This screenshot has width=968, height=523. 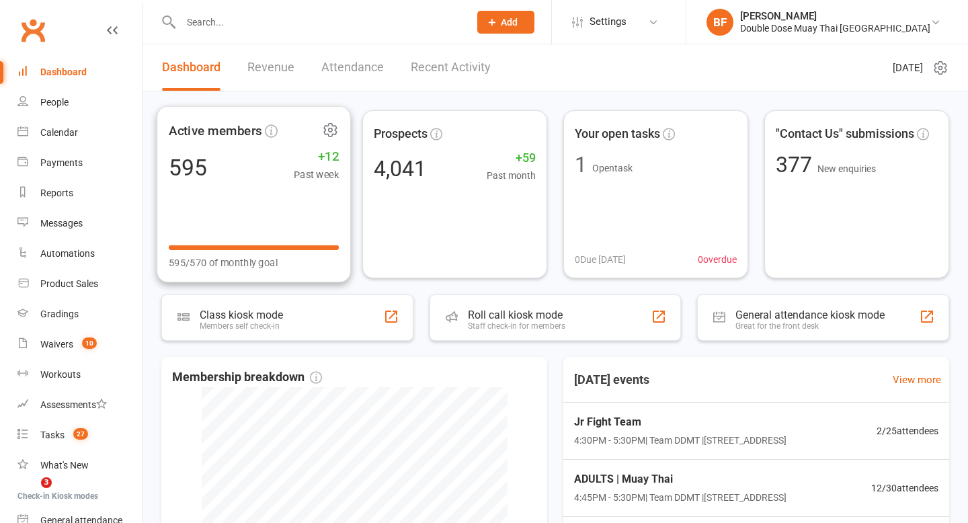 What do you see at coordinates (908, 431) in the screenshot?
I see `span: 2 / 25 attendees` at bounding box center [908, 431].